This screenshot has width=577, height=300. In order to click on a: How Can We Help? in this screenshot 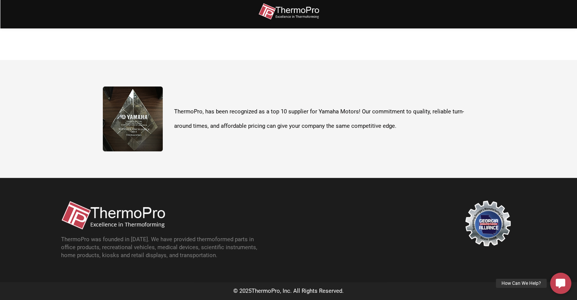, I will do `click(561, 284)`.